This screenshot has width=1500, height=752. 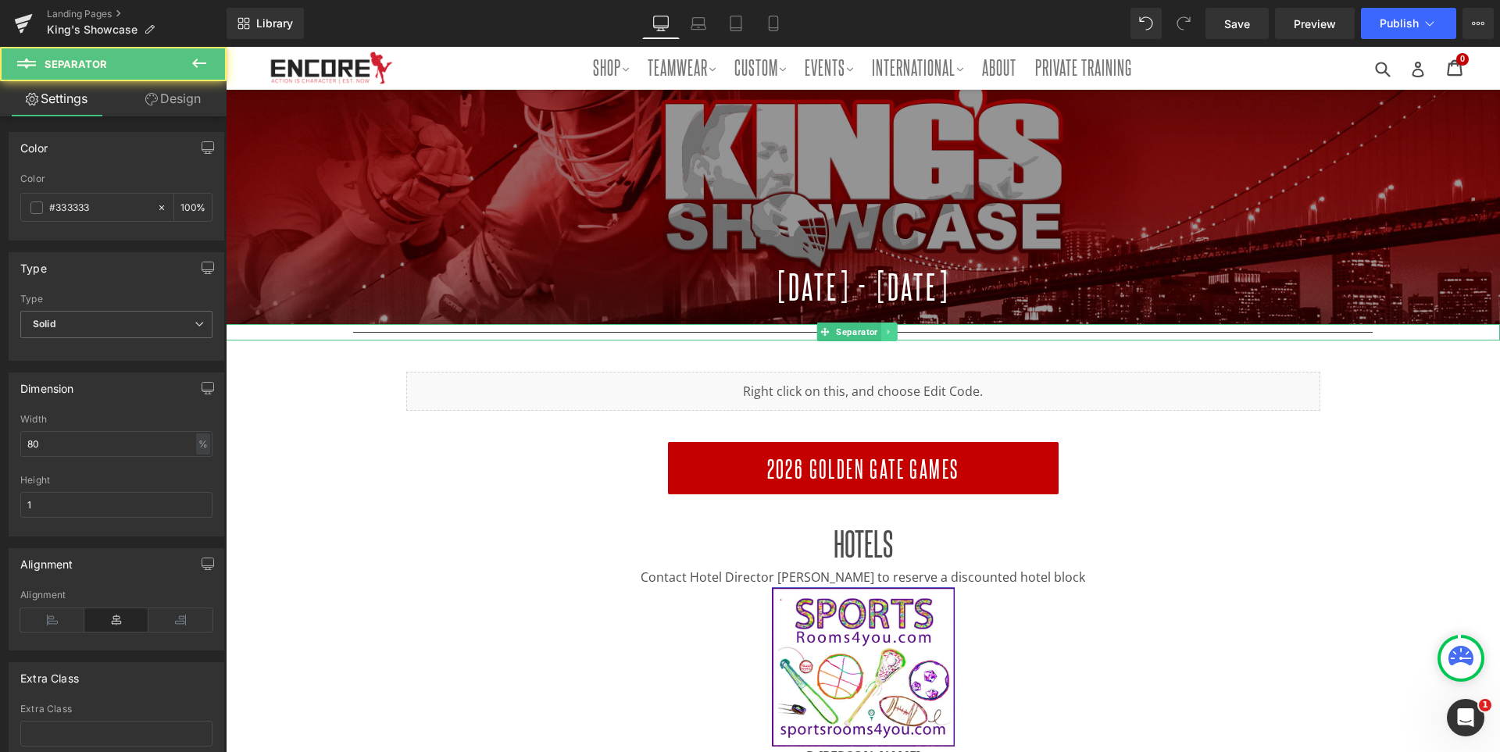 What do you see at coordinates (637, 421) in the screenshot?
I see `a: 2026 Golden Gate Games` at bounding box center [637, 421].